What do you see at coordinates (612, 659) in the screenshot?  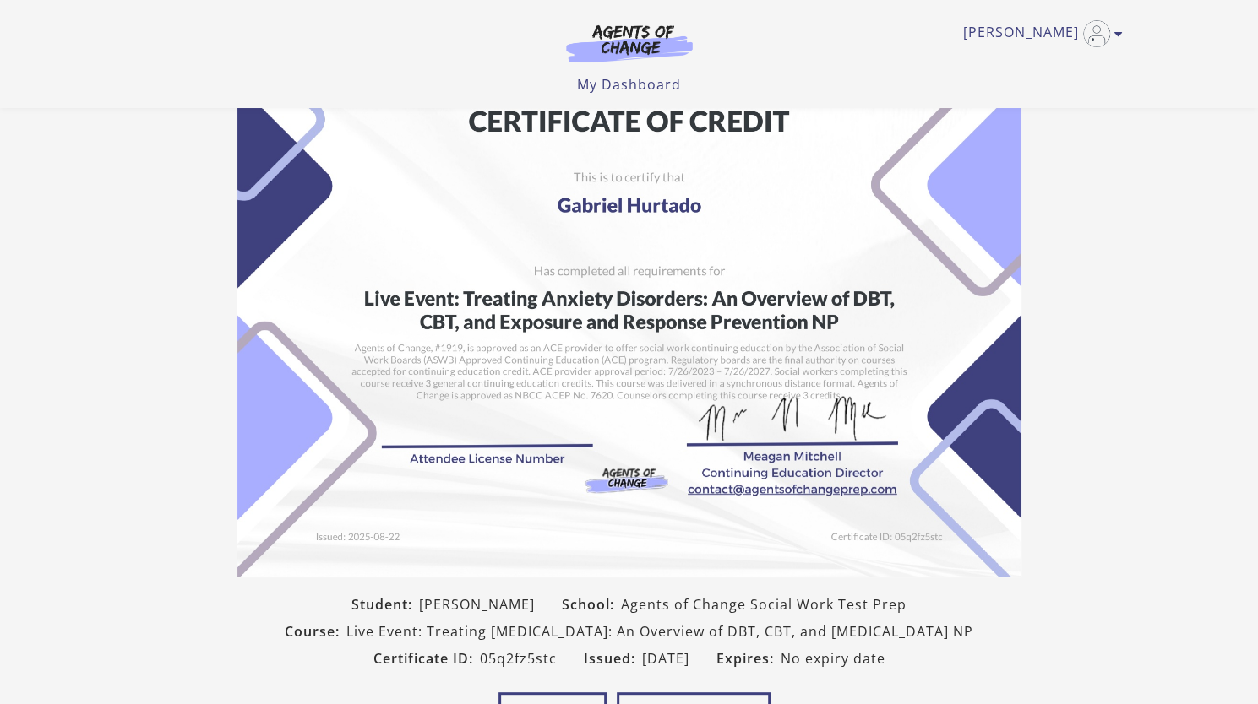 I see `span: Issued:` at bounding box center [612, 659].